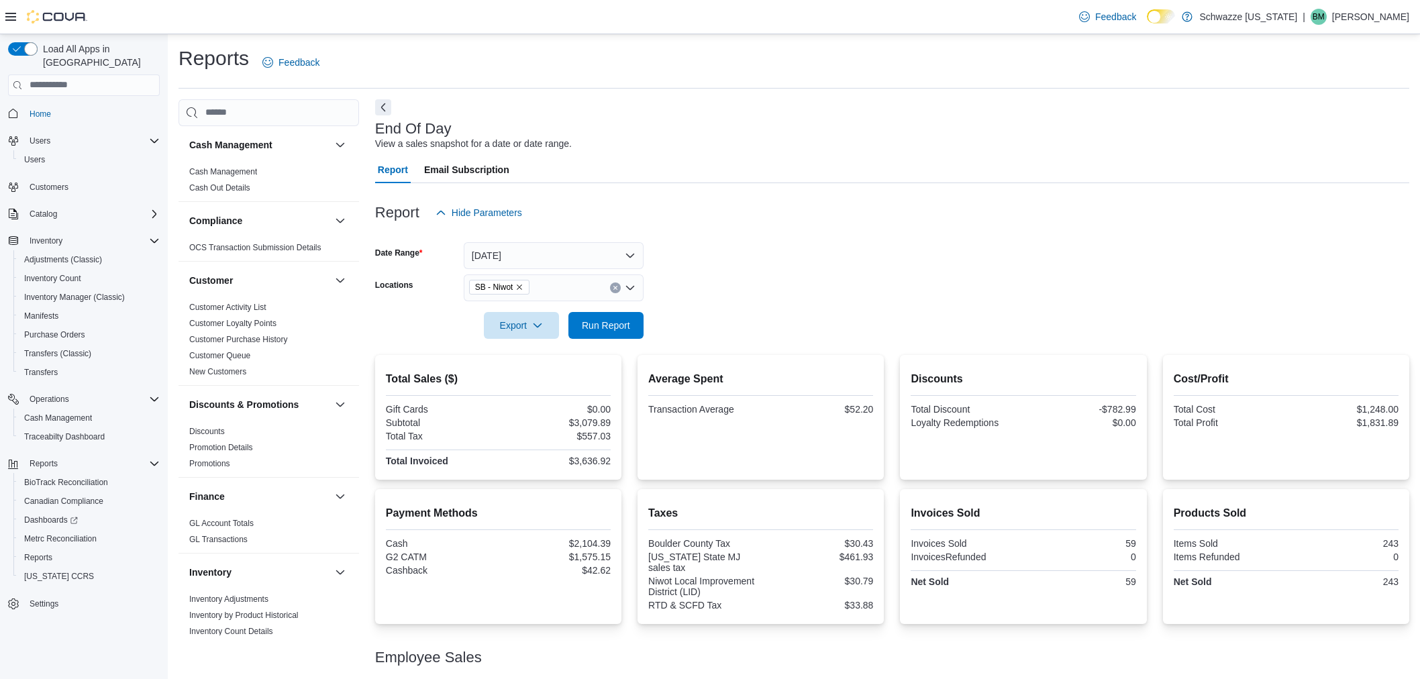  I want to click on div: $42.62, so click(556, 571).